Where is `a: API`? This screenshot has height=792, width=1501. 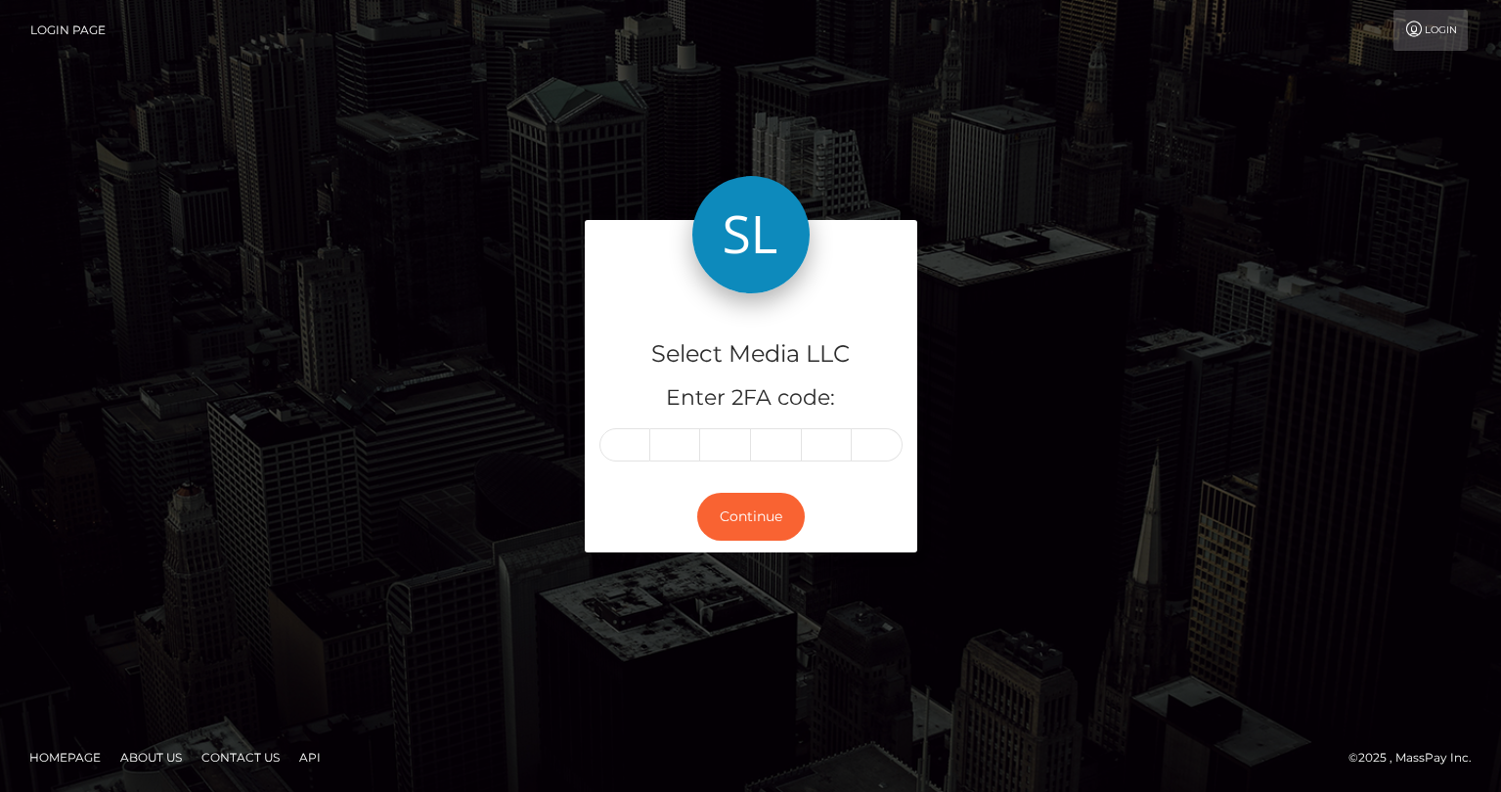 a: API is located at coordinates (310, 757).